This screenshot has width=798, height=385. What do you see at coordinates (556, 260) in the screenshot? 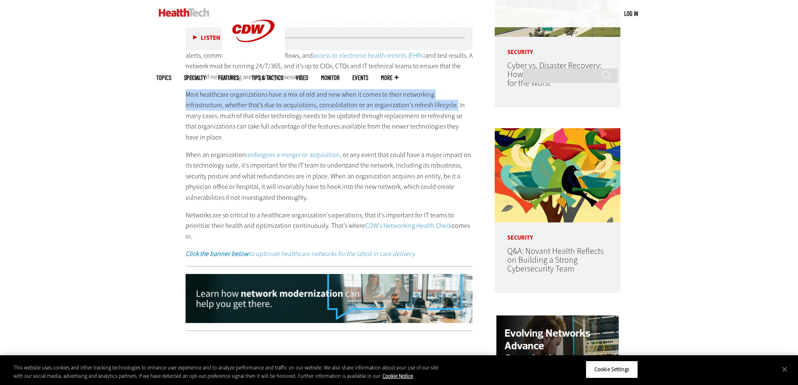
I see `a: Q&A: Novant Health Reflects on Building a Strong Cybersecurity Team` at bounding box center [556, 260].